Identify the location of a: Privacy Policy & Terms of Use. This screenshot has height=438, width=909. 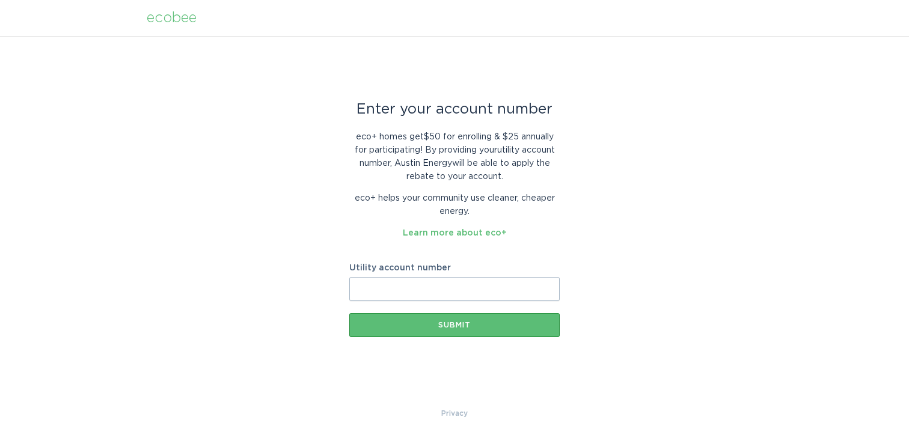
(455, 414).